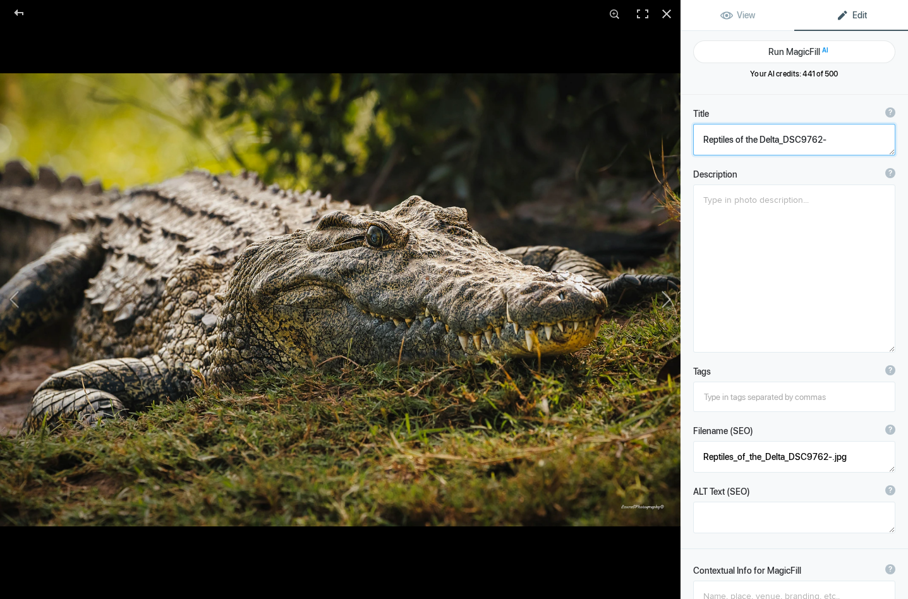 The height and width of the screenshot is (599, 908). What do you see at coordinates (794, 397) in the screenshot?
I see `input: Type in tags separated by commas` at bounding box center [794, 397].